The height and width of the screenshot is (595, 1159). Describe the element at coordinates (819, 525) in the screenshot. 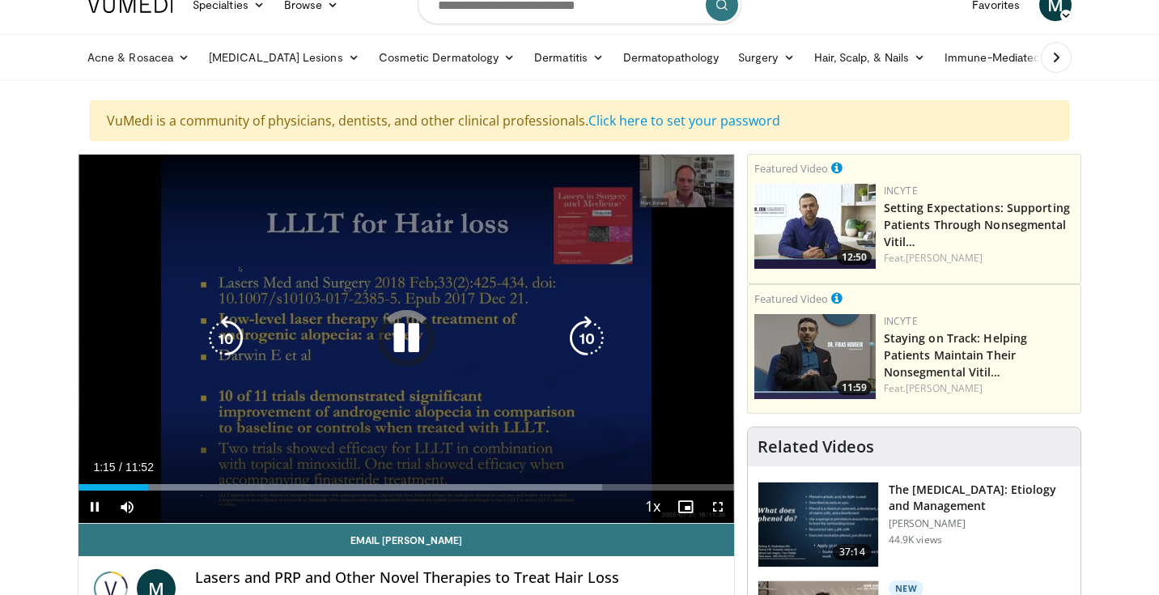

I see `img: c5af237d-e68a-4dd3-8521-77b3daf9ece4.150x105_q85_crop-smart_upscale.jpg` at that location.